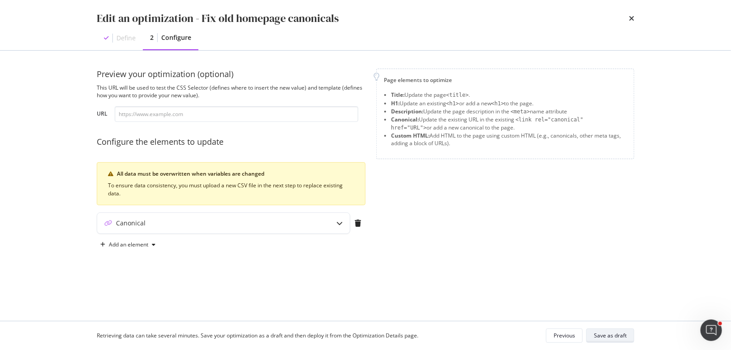  What do you see at coordinates (231, 184) in the screenshot?
I see `div: warning banner` at bounding box center [231, 184].